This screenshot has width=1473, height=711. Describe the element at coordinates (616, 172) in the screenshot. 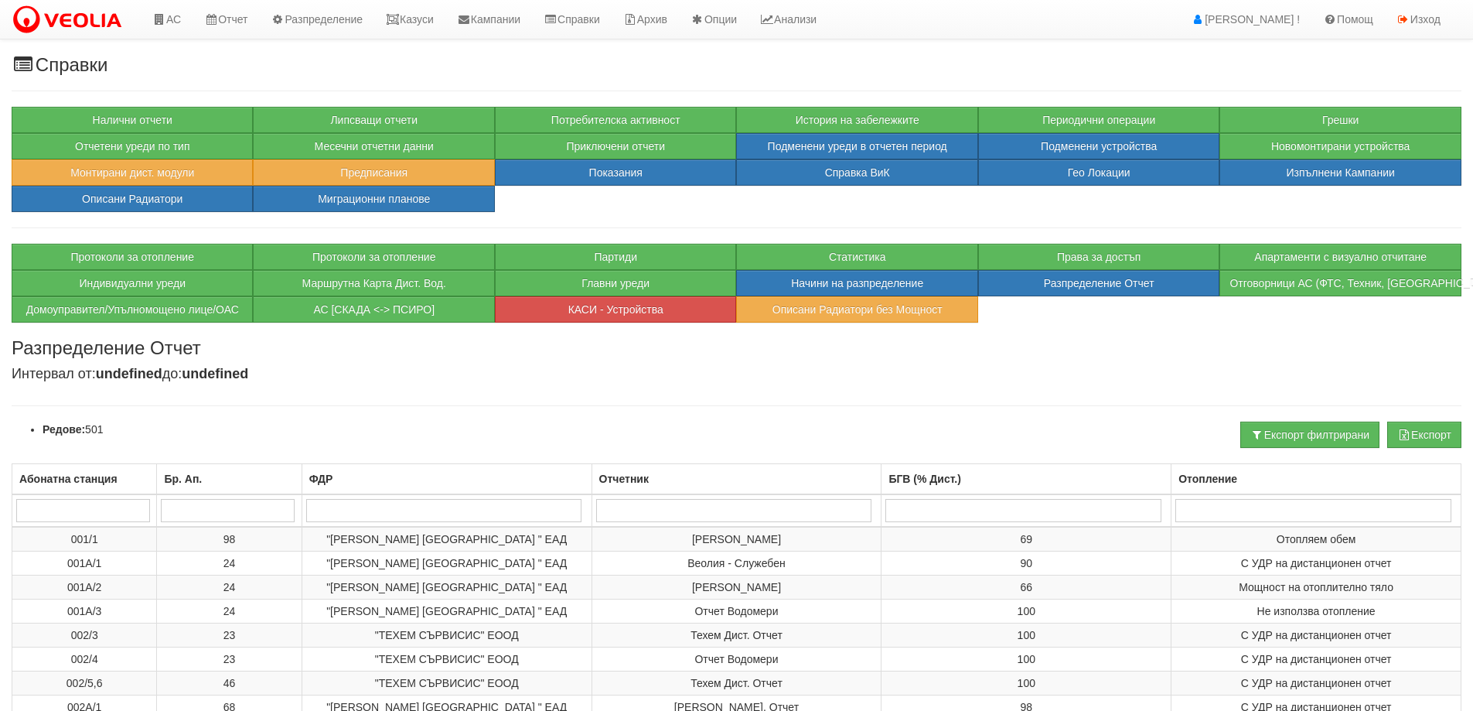

I see `button: Показания` at that location.